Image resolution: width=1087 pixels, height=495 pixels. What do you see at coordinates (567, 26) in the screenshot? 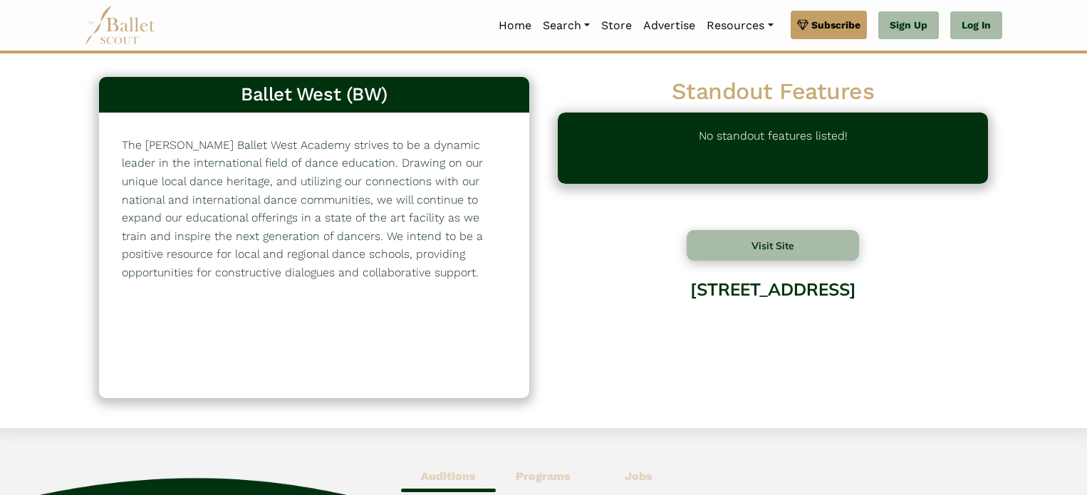
I see `a: Search` at bounding box center [567, 26].